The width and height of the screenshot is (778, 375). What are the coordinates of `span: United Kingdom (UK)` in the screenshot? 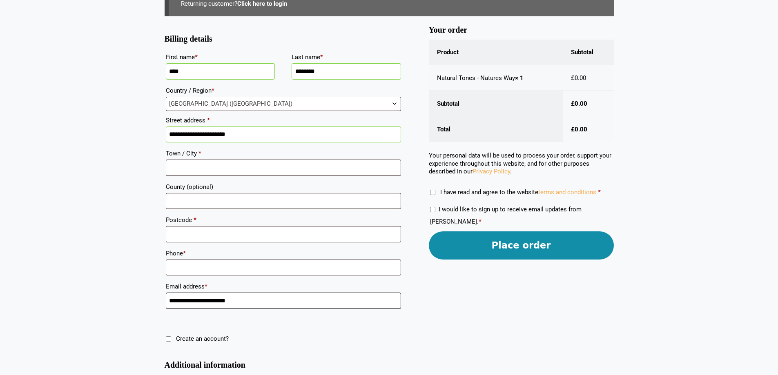 It's located at (283, 104).